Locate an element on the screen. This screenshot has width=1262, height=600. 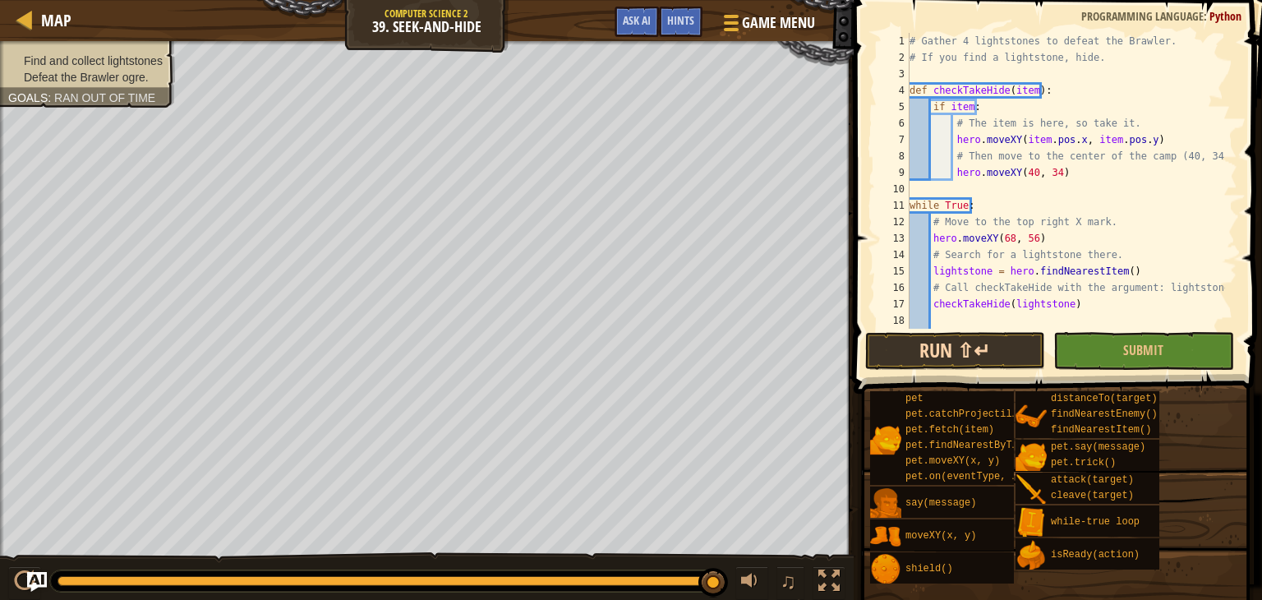
span: pet.trick() is located at coordinates (1083, 463).